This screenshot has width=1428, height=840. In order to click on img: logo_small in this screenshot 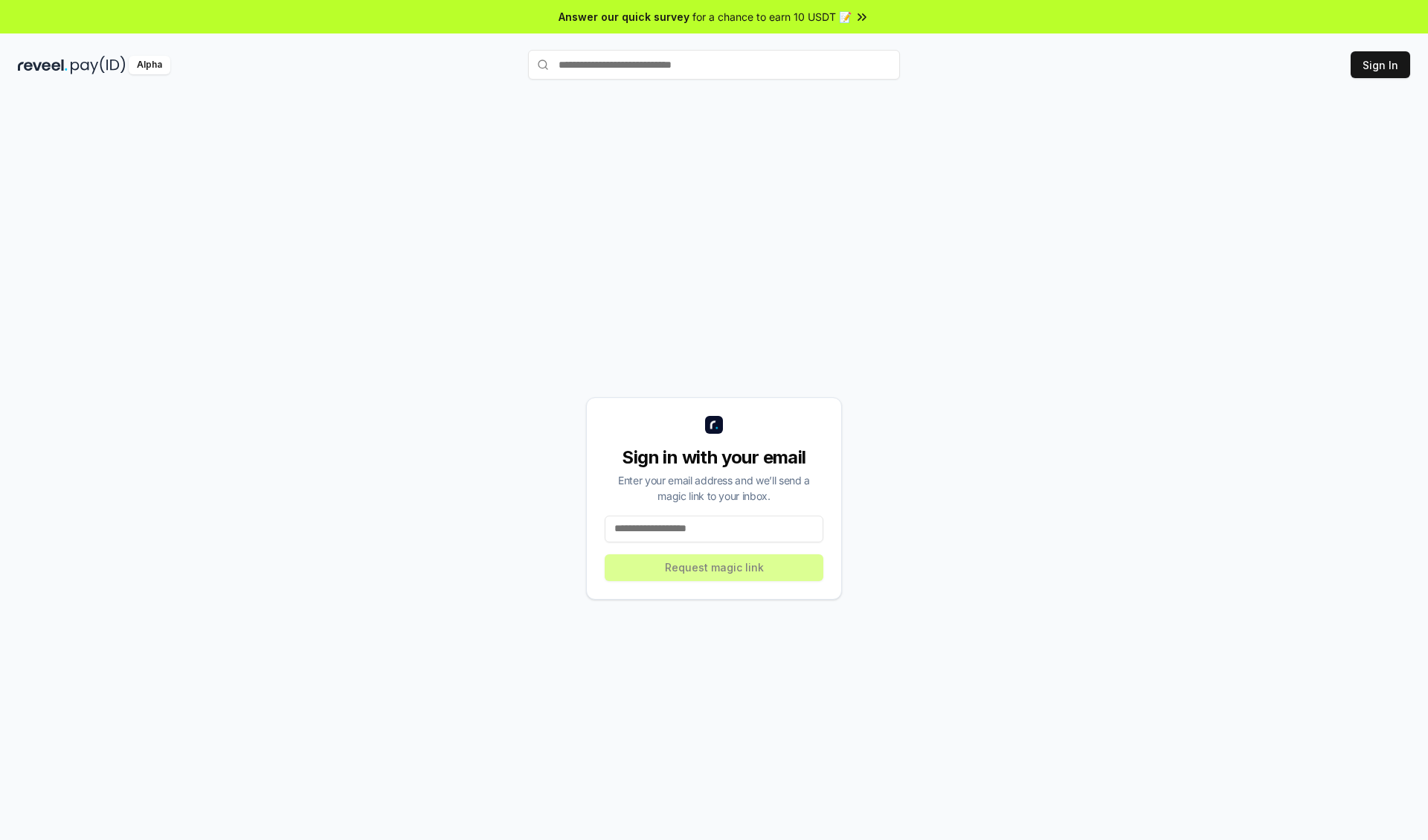, I will do `click(714, 425)`.